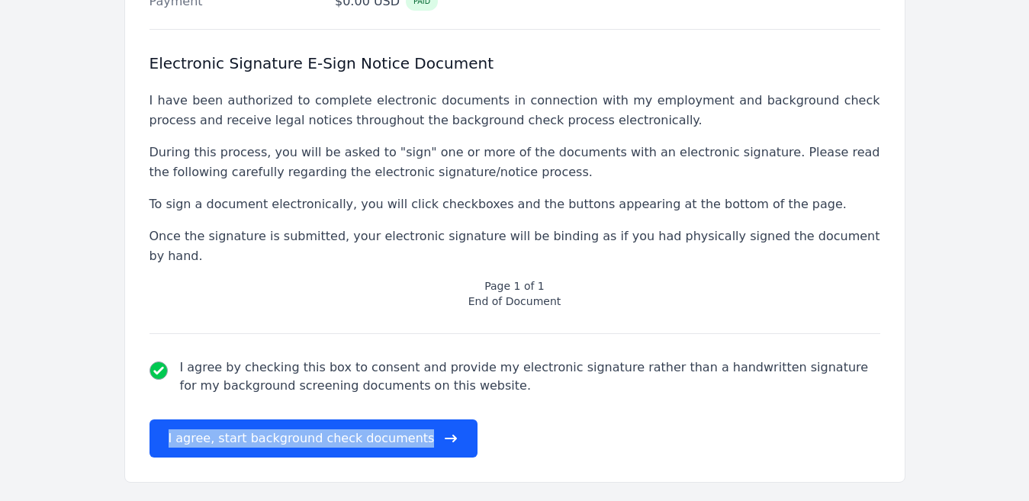  Describe the element at coordinates (515, 111) in the screenshot. I see `p: I have been authorized to complete electronic documents in connection with my employment and back...` at that location.